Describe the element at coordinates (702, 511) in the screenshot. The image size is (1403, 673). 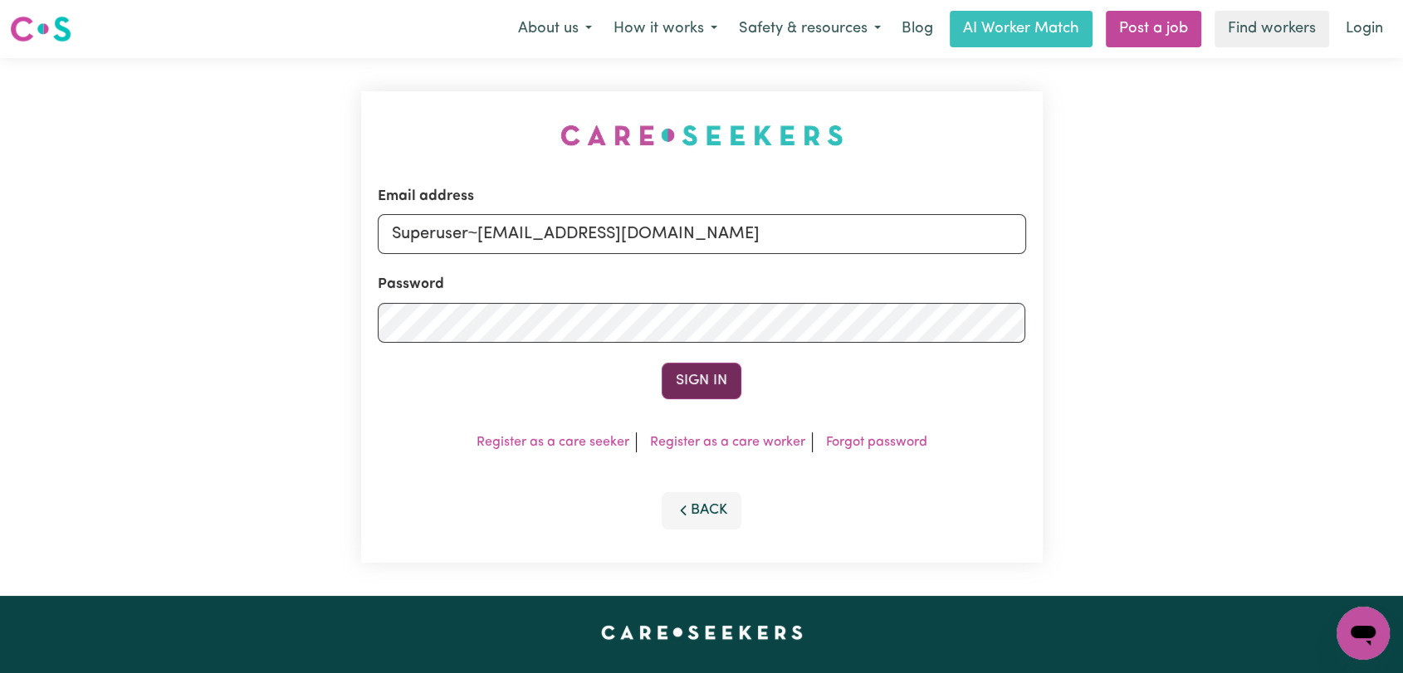
I see `button: Back` at that location.